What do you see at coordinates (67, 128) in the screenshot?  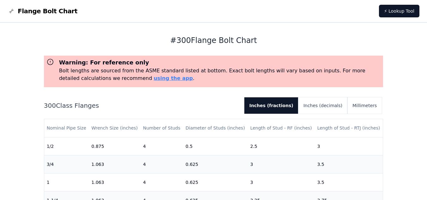 I see `th: Nominal Pipe Size` at bounding box center [67, 128].